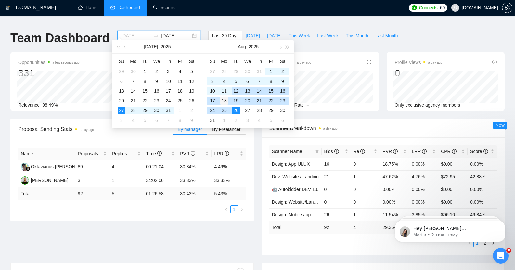 The width and height of the screenshot is (515, 270). Describe the element at coordinates (482, 164) in the screenshot. I see `td: 0.00%` at that location.